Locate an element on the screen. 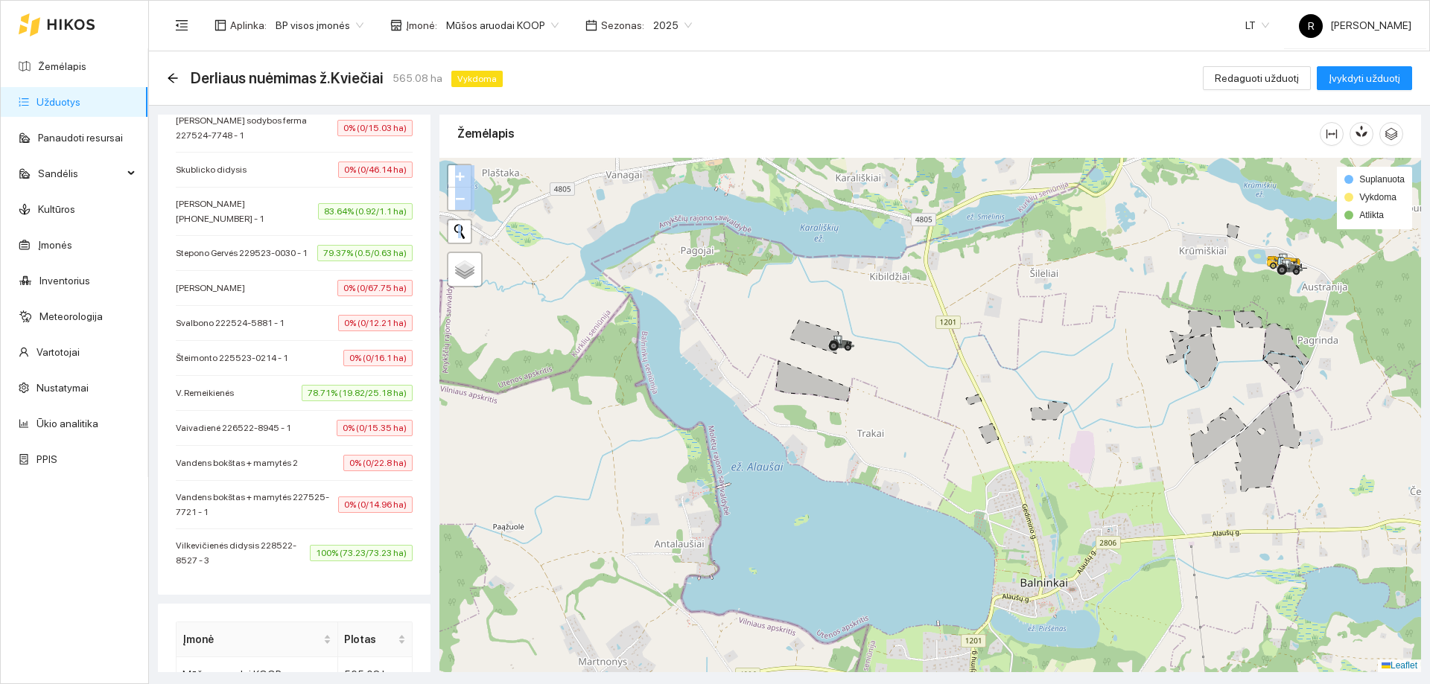 This screenshot has width=1430, height=684. button: Initiate a new search is located at coordinates (460, 232).